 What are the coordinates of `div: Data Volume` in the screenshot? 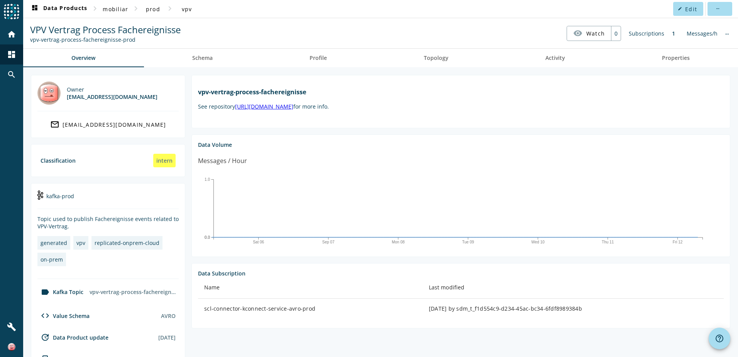 It's located at (461, 144).